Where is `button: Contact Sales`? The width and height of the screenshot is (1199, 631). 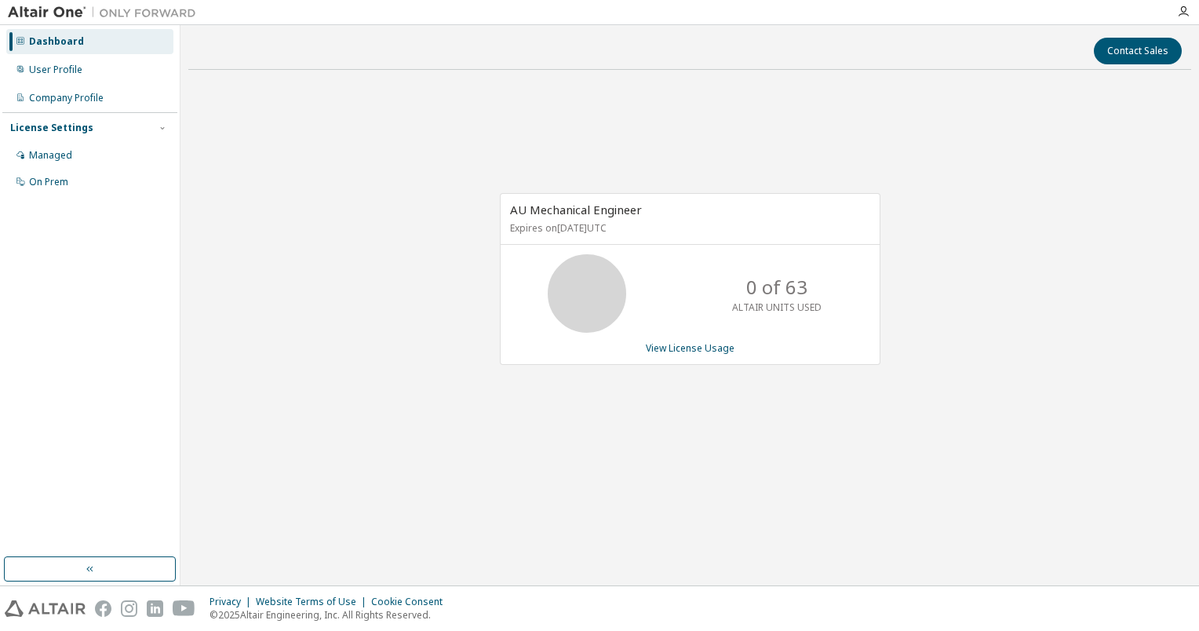
button: Contact Sales is located at coordinates (1138, 51).